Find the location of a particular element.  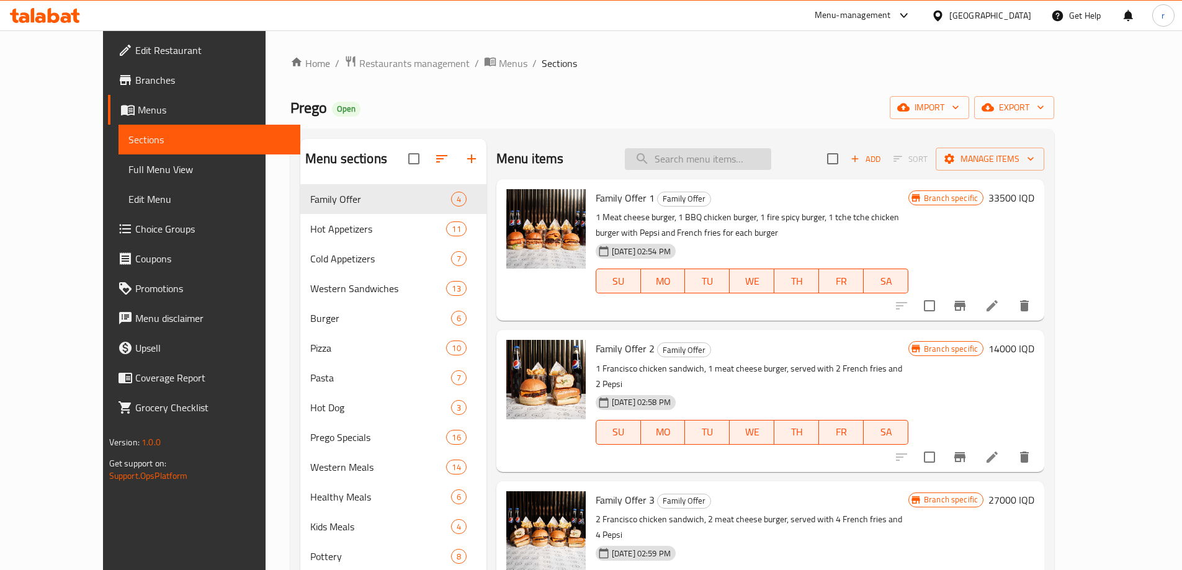

a: Menus is located at coordinates (204, 110).